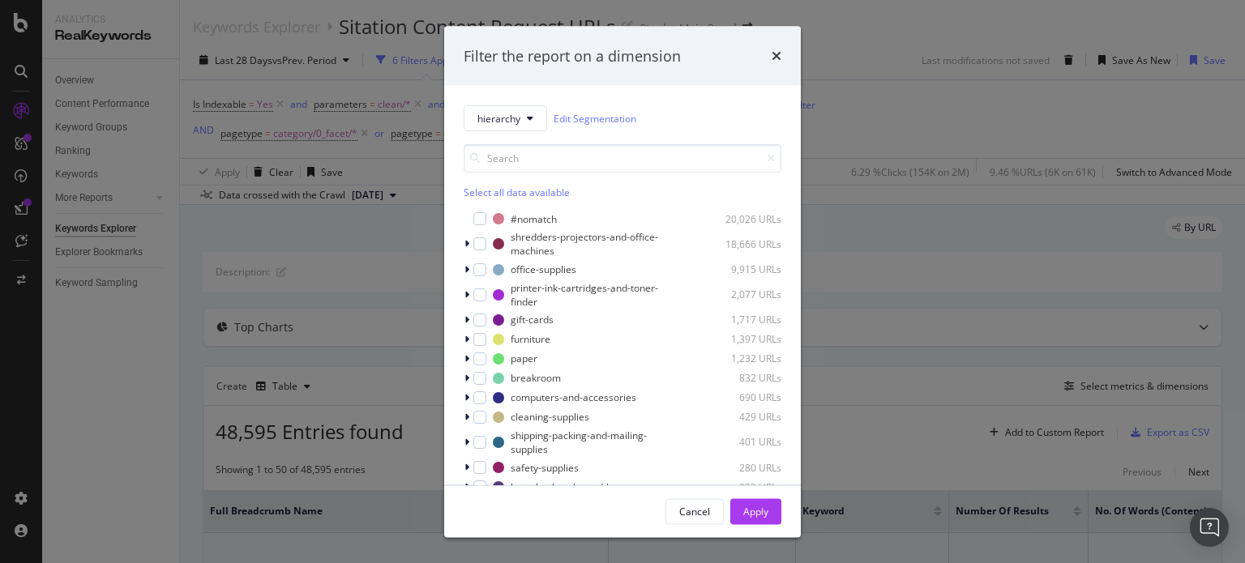 The image size is (1245, 563). What do you see at coordinates (536, 378) in the screenshot?
I see `div: breakroom` at bounding box center [536, 378].